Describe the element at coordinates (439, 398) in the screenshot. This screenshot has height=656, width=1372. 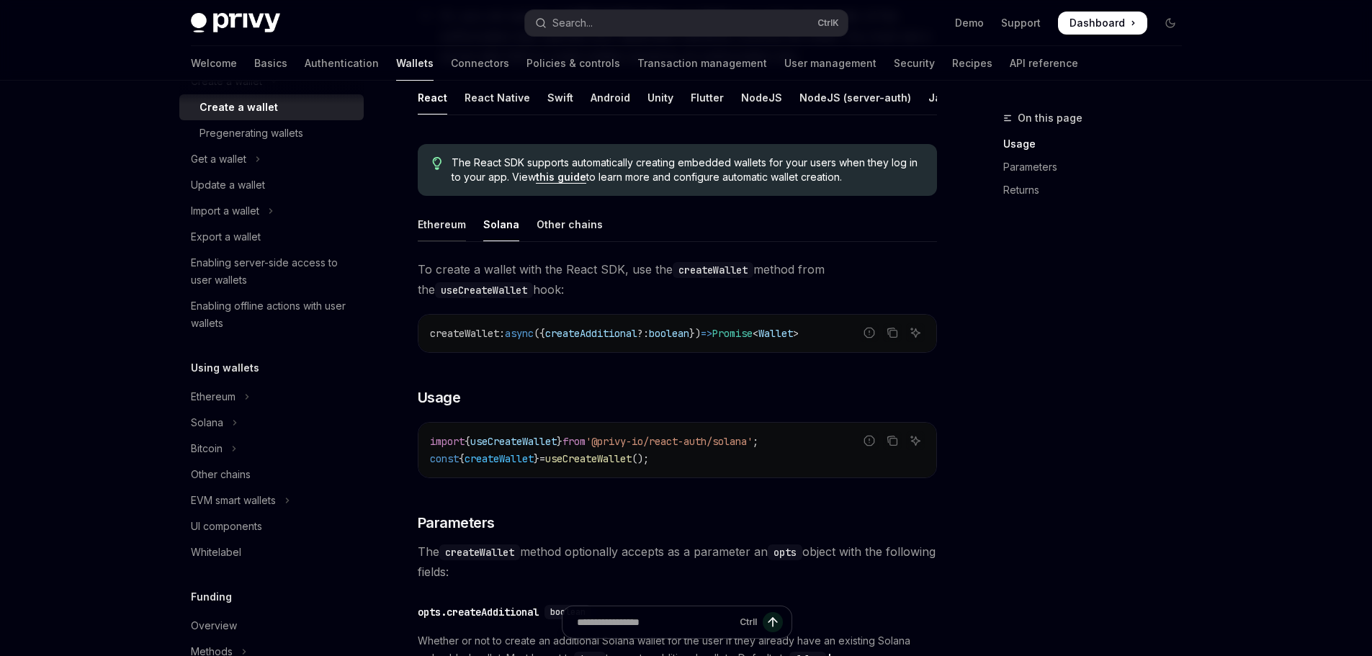
I see `span: Usage` at that location.